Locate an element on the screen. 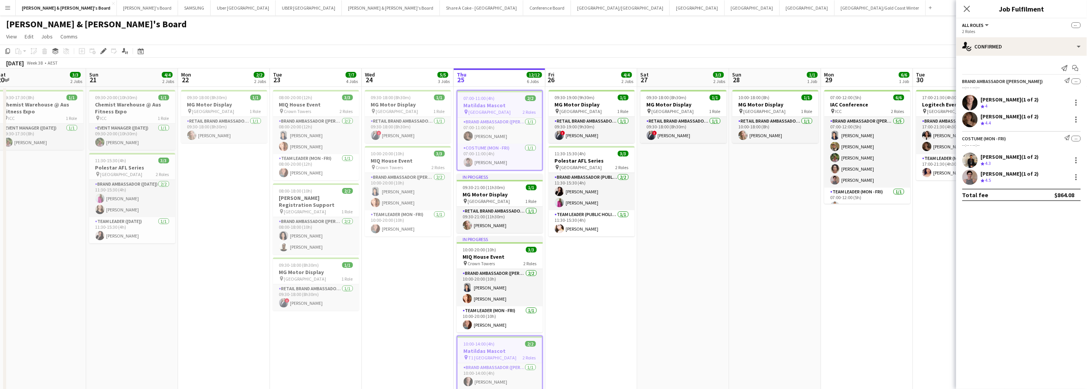  span: Fri is located at coordinates (552, 75).